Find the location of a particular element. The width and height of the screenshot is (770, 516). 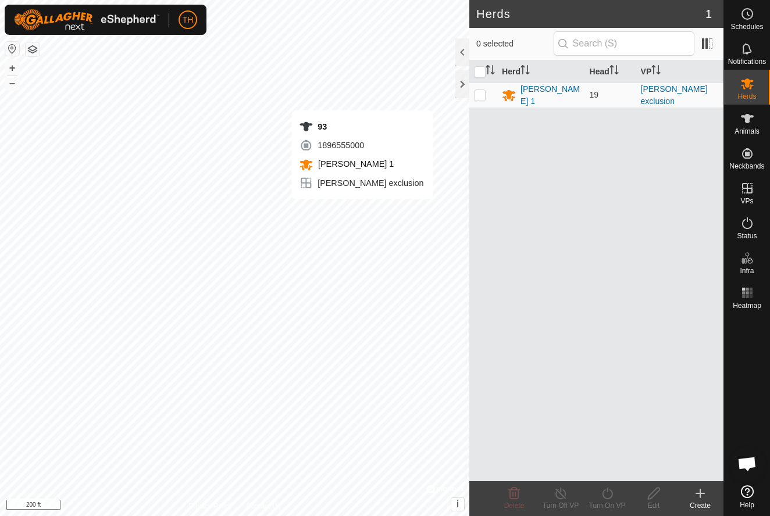

a: Help is located at coordinates (746, 497).